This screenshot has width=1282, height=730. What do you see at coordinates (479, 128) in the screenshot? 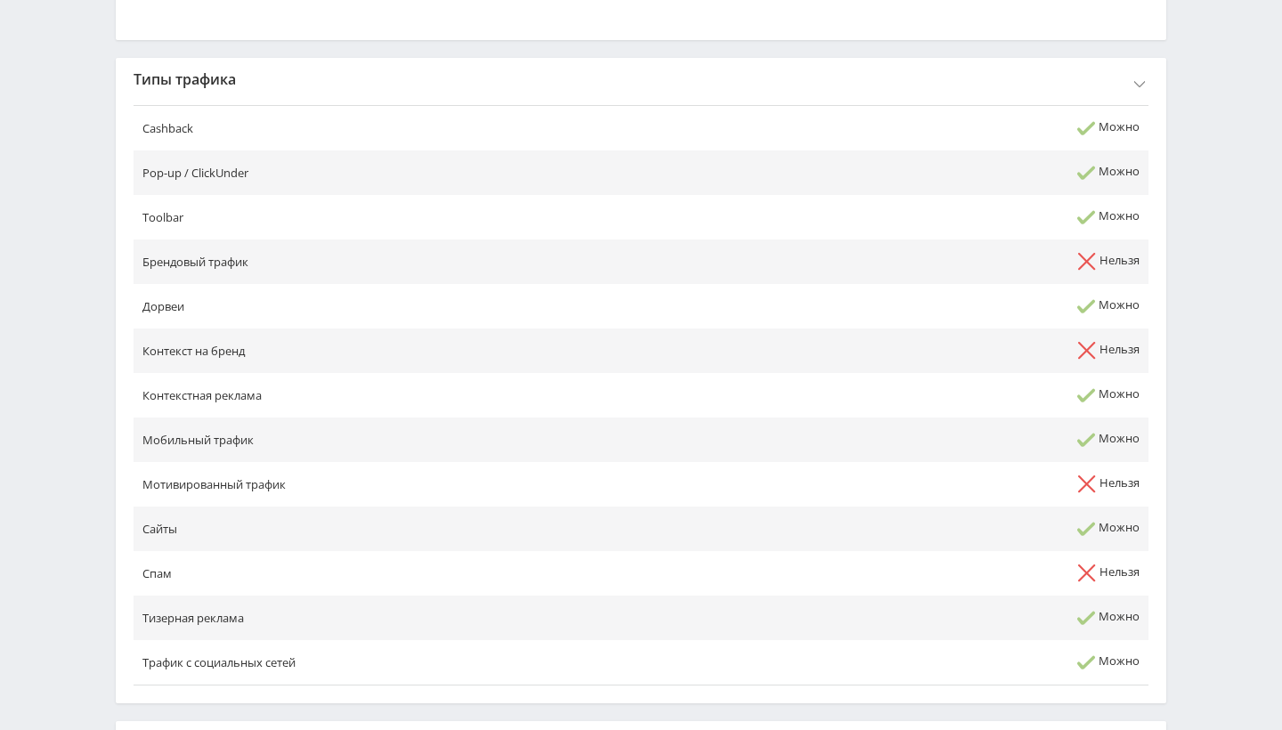
I see `td: Cashback` at bounding box center [479, 128].